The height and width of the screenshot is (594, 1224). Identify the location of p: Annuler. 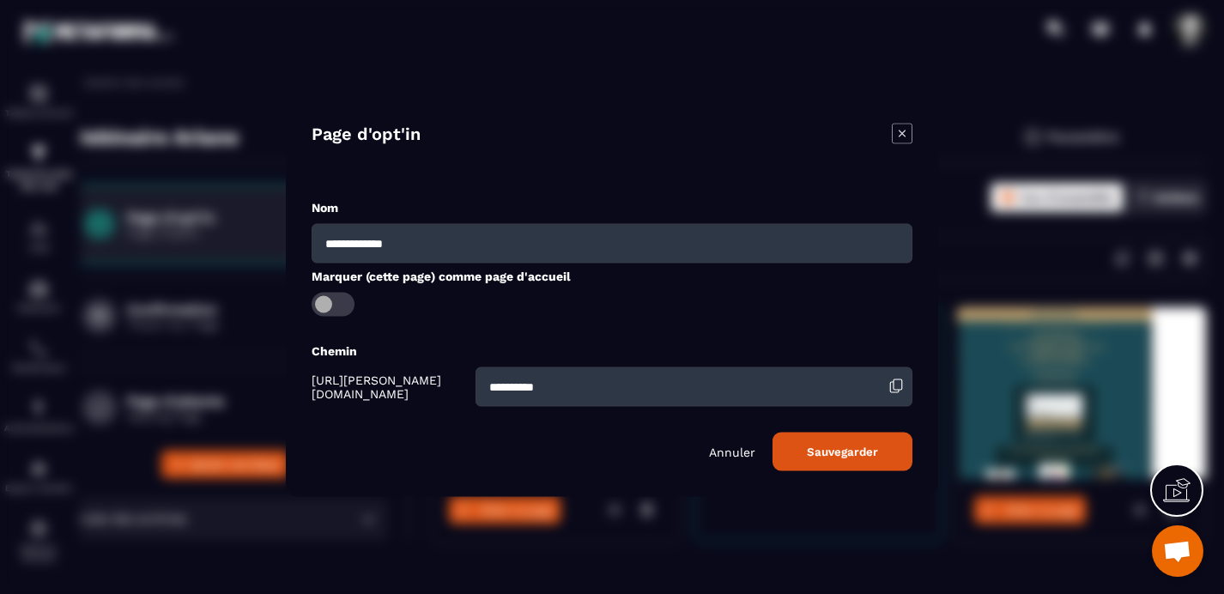
(732, 452).